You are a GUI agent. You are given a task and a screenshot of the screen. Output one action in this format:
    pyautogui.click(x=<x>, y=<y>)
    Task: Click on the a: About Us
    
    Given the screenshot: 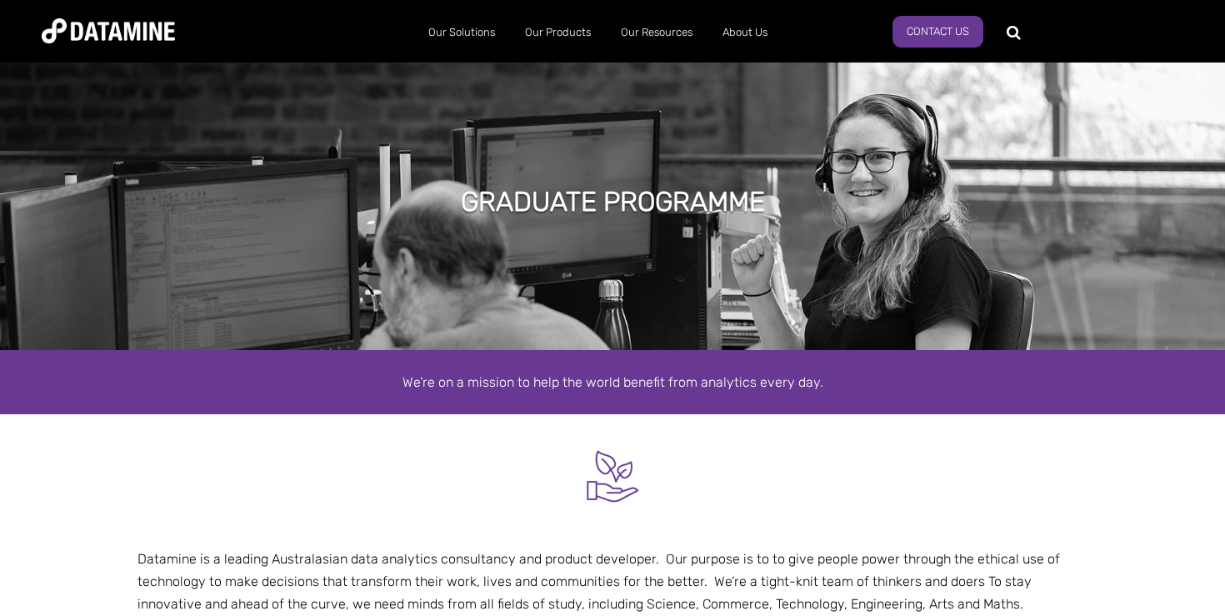 What is the action you would take?
    pyautogui.click(x=745, y=33)
    